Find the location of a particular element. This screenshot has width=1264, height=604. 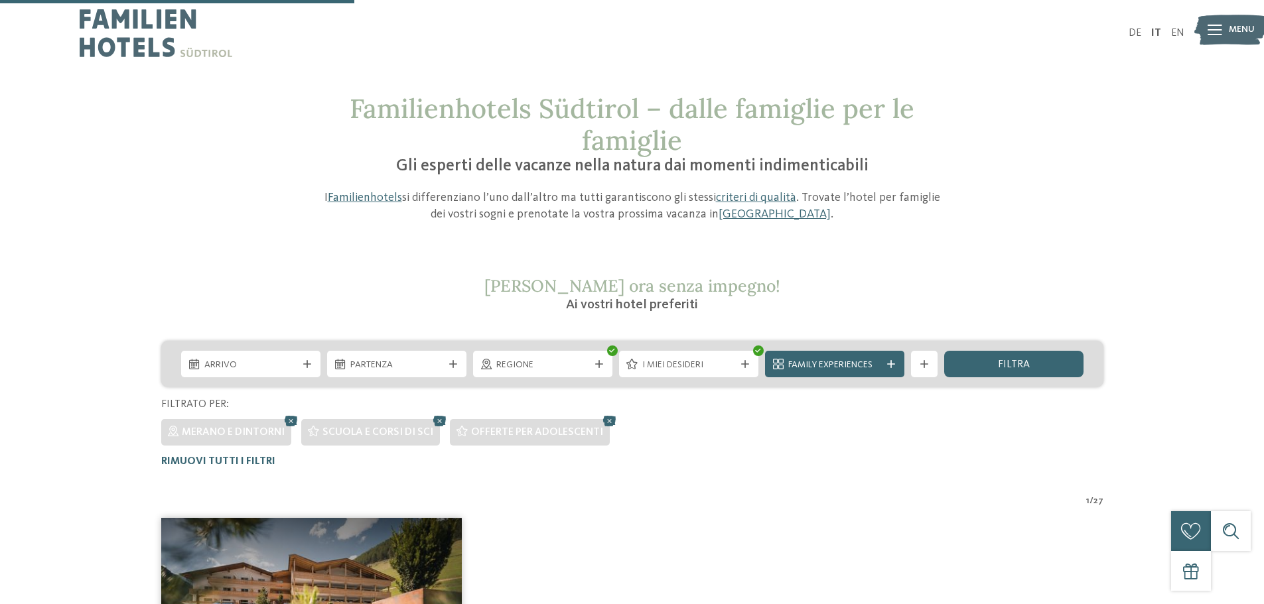

span: Family Experiences is located at coordinates (835, 366).